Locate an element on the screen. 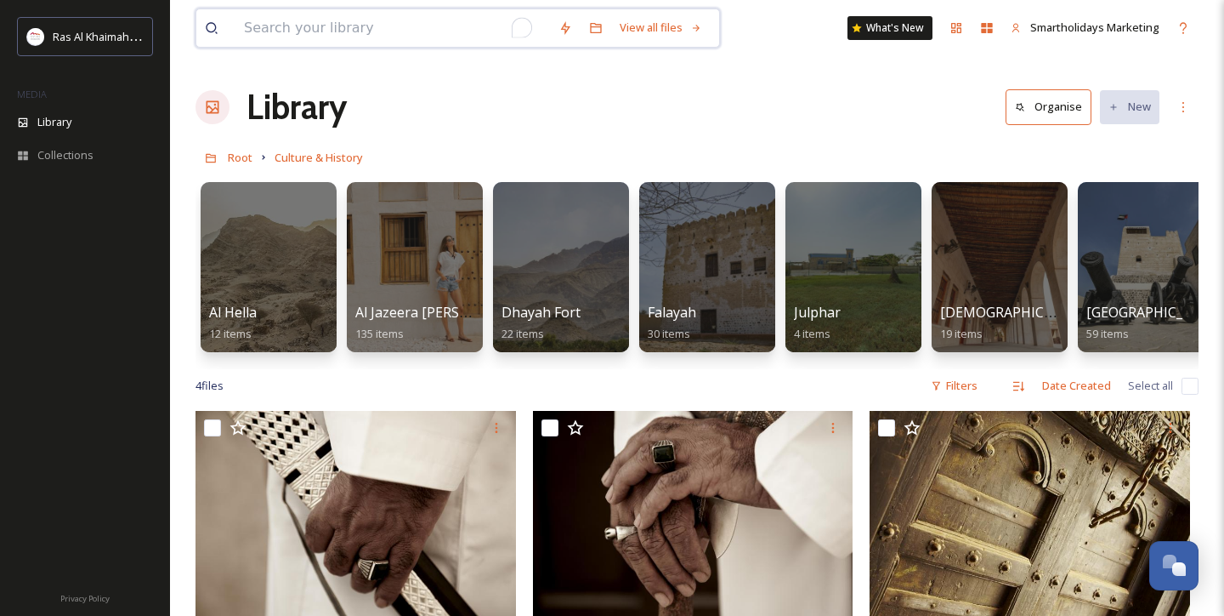  span: 22 items is located at coordinates (523, 333).